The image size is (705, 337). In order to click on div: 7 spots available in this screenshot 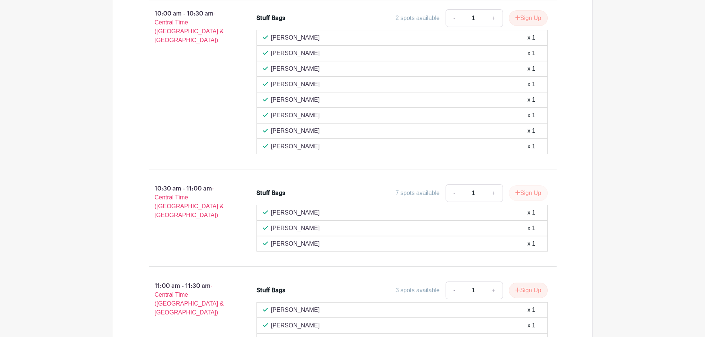, I will do `click(418, 193)`.